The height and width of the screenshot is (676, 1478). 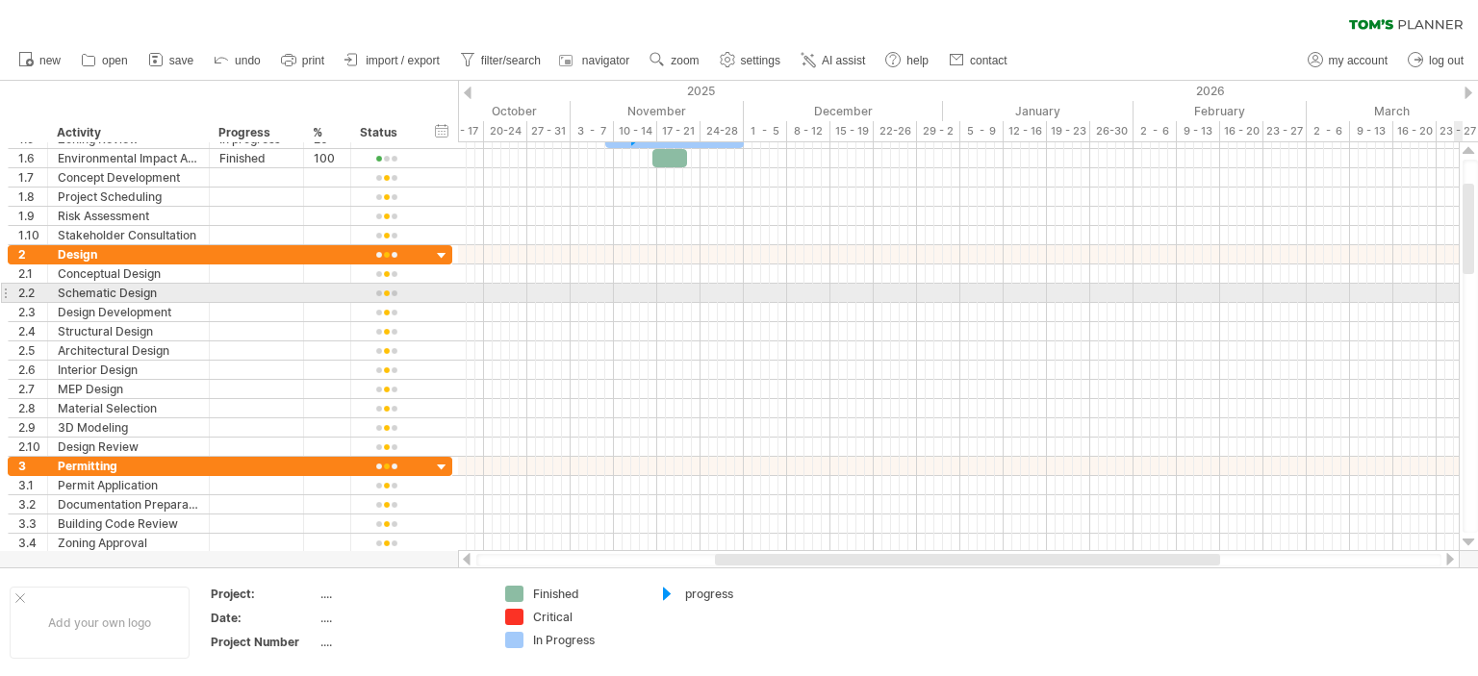 What do you see at coordinates (548, 131) in the screenshot?
I see `div: 27 - 31` at bounding box center [548, 131].